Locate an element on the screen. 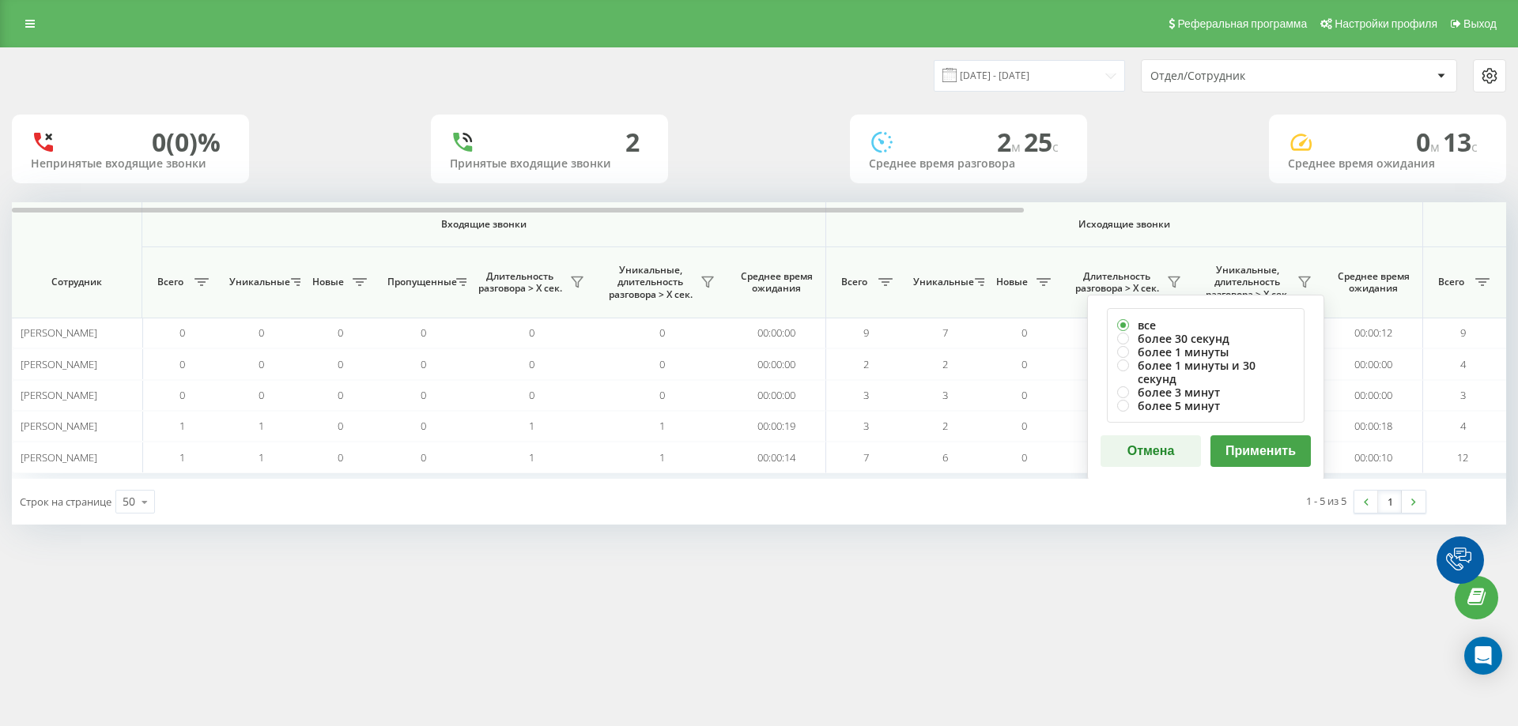  label: более 30 секунд is located at coordinates (1205, 338).